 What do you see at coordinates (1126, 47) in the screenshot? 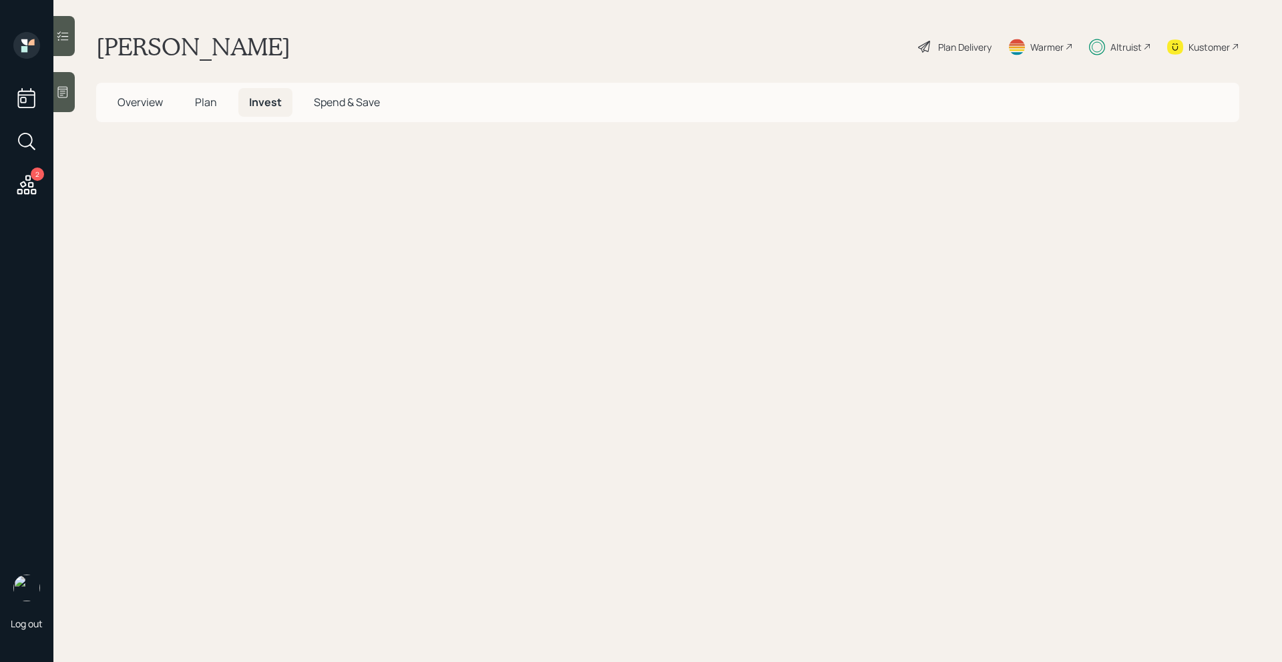
I see `div: Altruist` at bounding box center [1126, 47].